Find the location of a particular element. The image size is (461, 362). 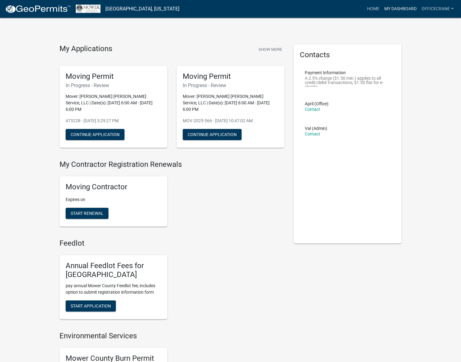

h4: My Contractor Registration Renewals is located at coordinates (172, 164).